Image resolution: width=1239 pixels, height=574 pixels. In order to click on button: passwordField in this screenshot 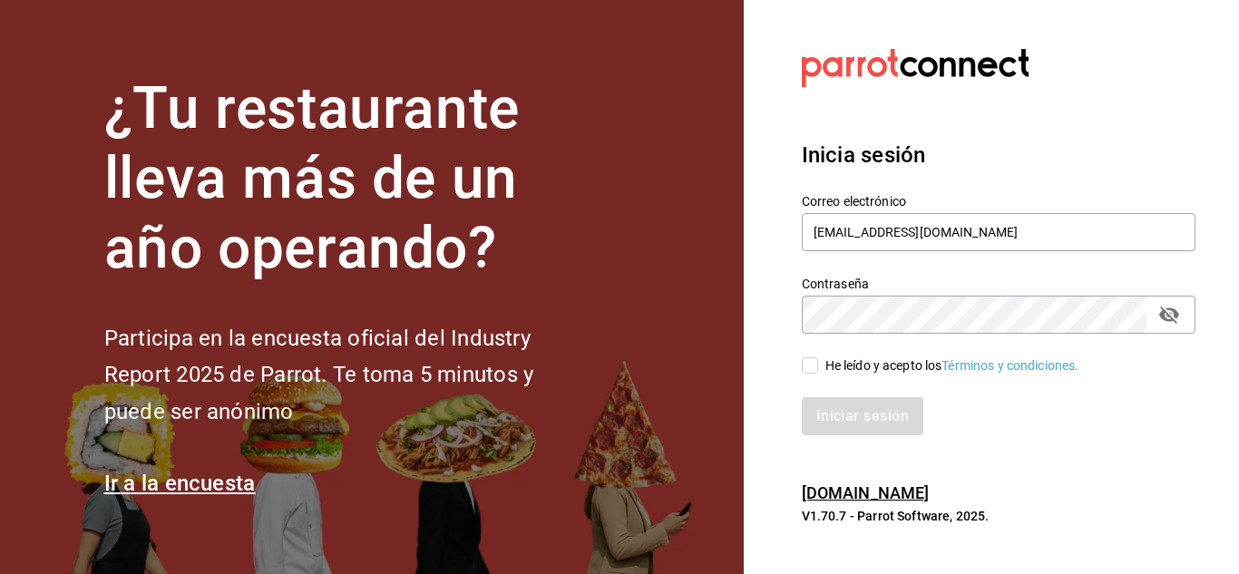, I will do `click(1169, 315)`.